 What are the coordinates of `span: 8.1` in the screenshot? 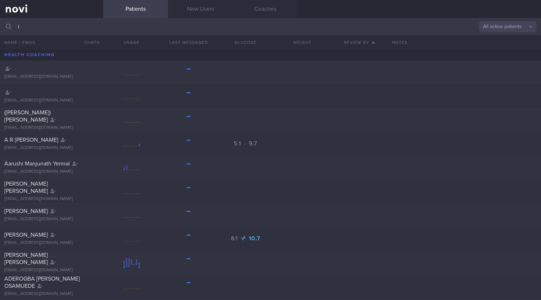 It's located at (235, 239).